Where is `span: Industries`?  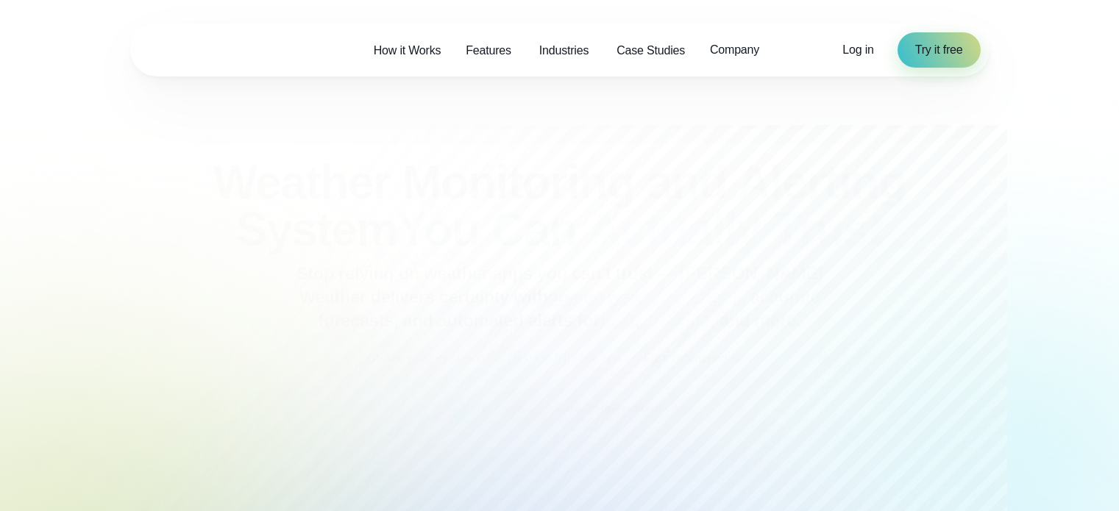 span: Industries is located at coordinates (563, 51).